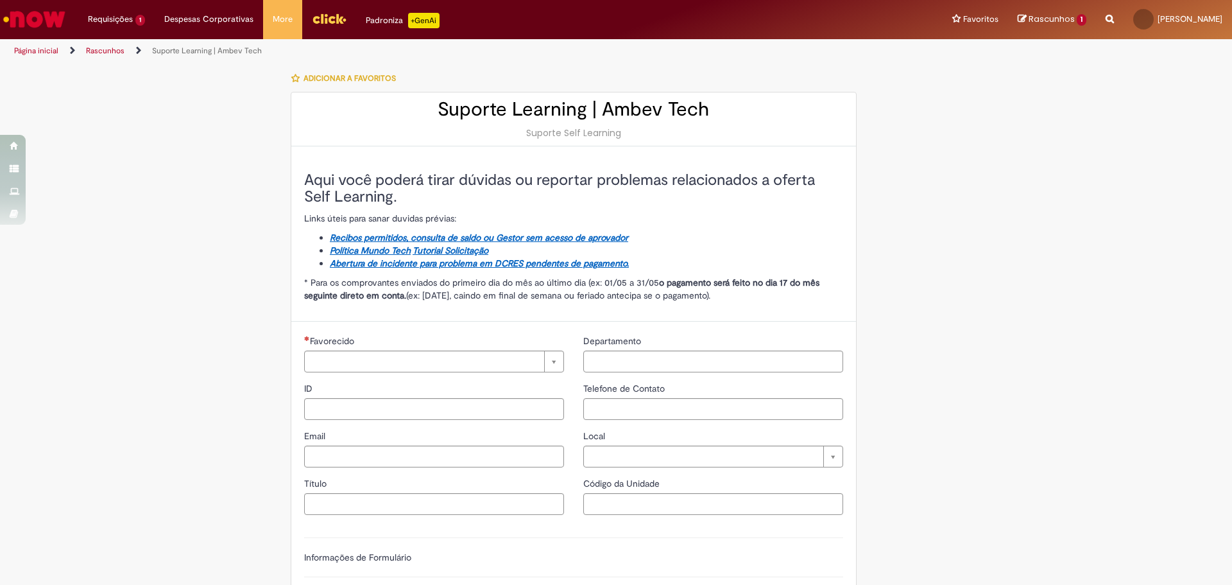 The height and width of the screenshot is (585, 1232). Describe the element at coordinates (574, 218) in the screenshot. I see `p: Links úteis para sanar duvidas prévias:` at that location.